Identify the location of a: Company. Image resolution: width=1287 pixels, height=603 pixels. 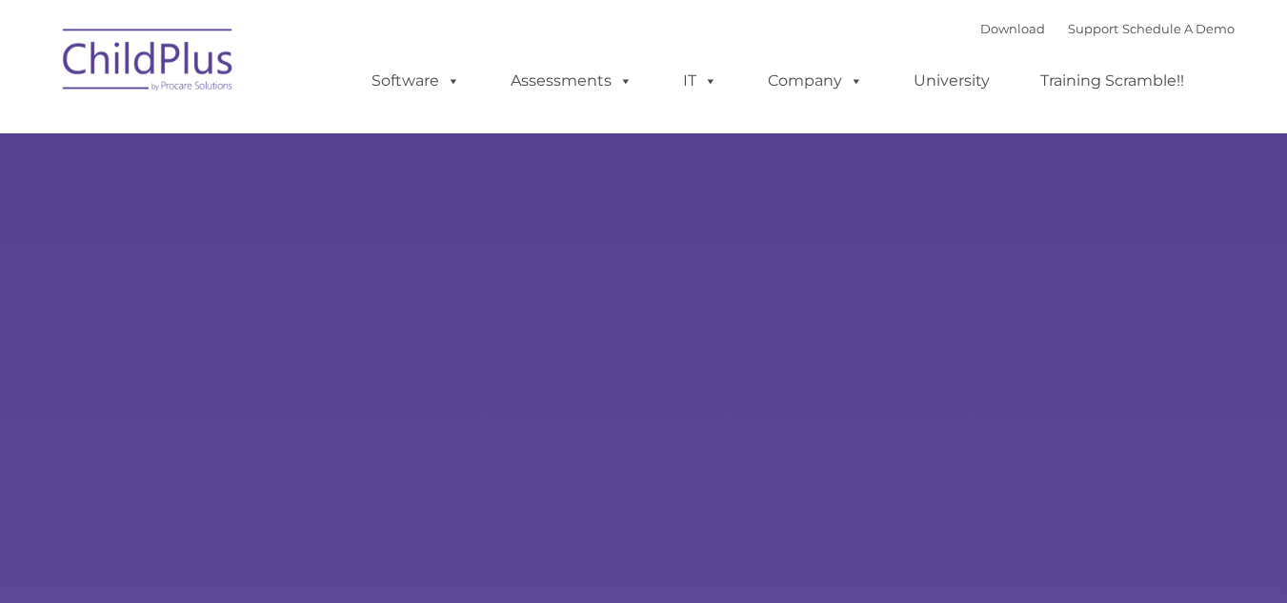
(816, 81).